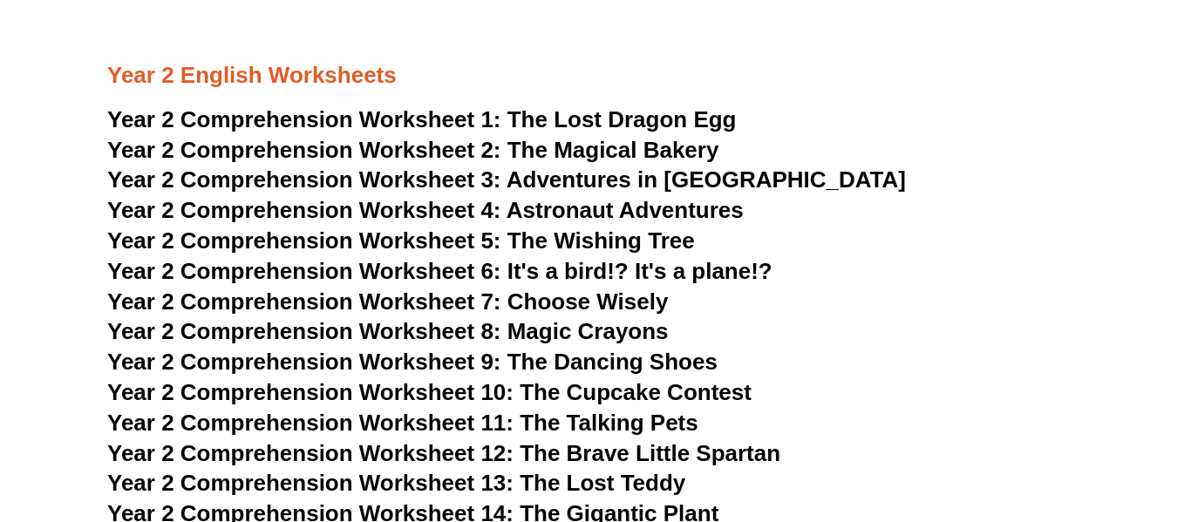 This screenshot has width=1191, height=522. I want to click on a: Year 2 Comprehension Worksheet 7: Choose Wisely, so click(387, 302).